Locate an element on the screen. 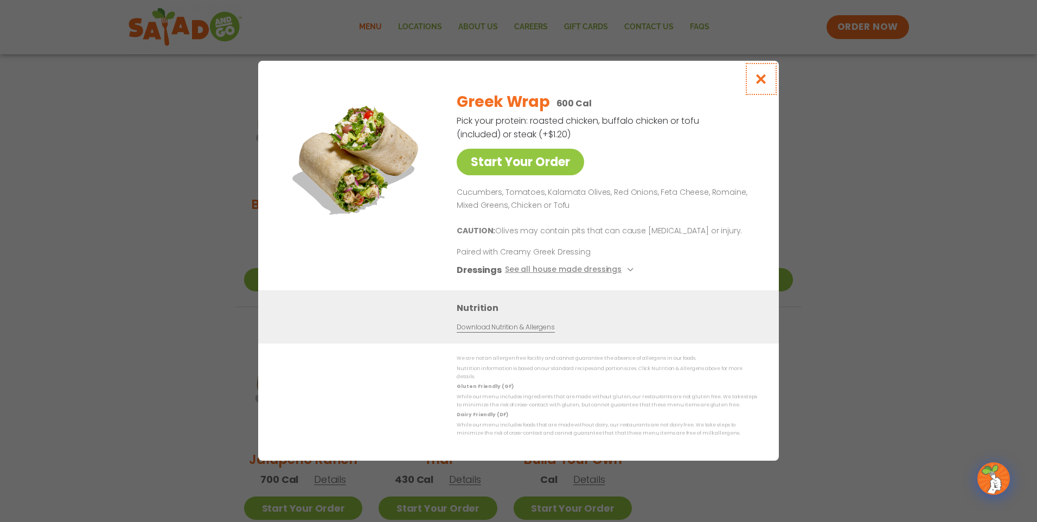 This screenshot has width=1037, height=522. button: Close modal is located at coordinates (761, 79).